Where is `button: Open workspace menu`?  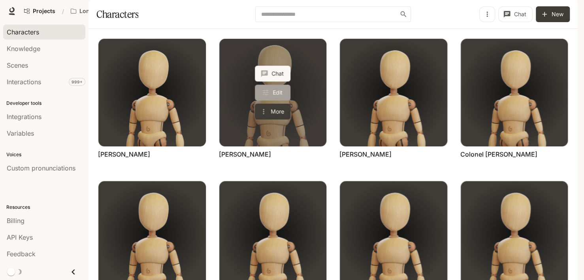
button: Open workspace menu is located at coordinates (94, 11).